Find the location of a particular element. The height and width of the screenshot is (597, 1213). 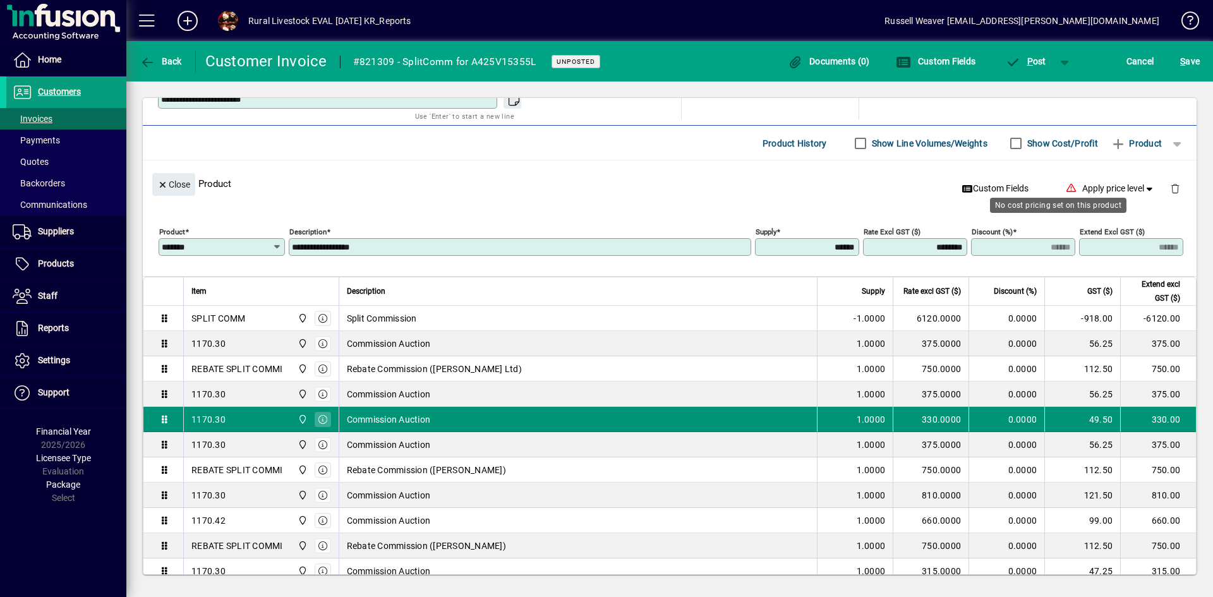

td: 315.00 is located at coordinates (1158, 571).